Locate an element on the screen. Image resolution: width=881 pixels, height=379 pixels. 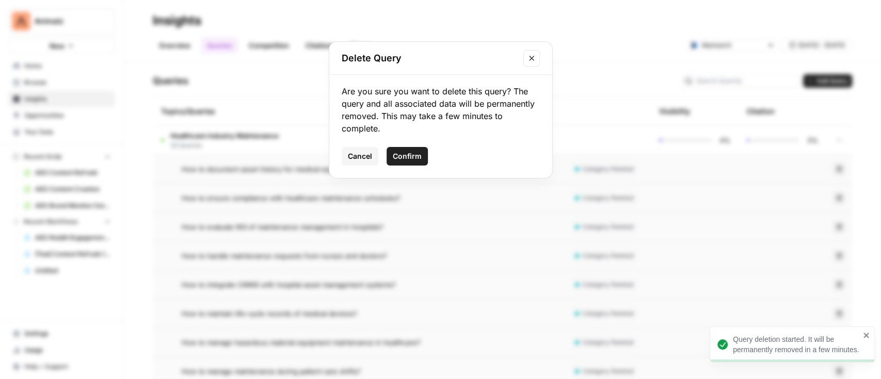
div: Are you sure you want to delete this query? The query and all associated data will be permanently... is located at coordinates (441, 110).